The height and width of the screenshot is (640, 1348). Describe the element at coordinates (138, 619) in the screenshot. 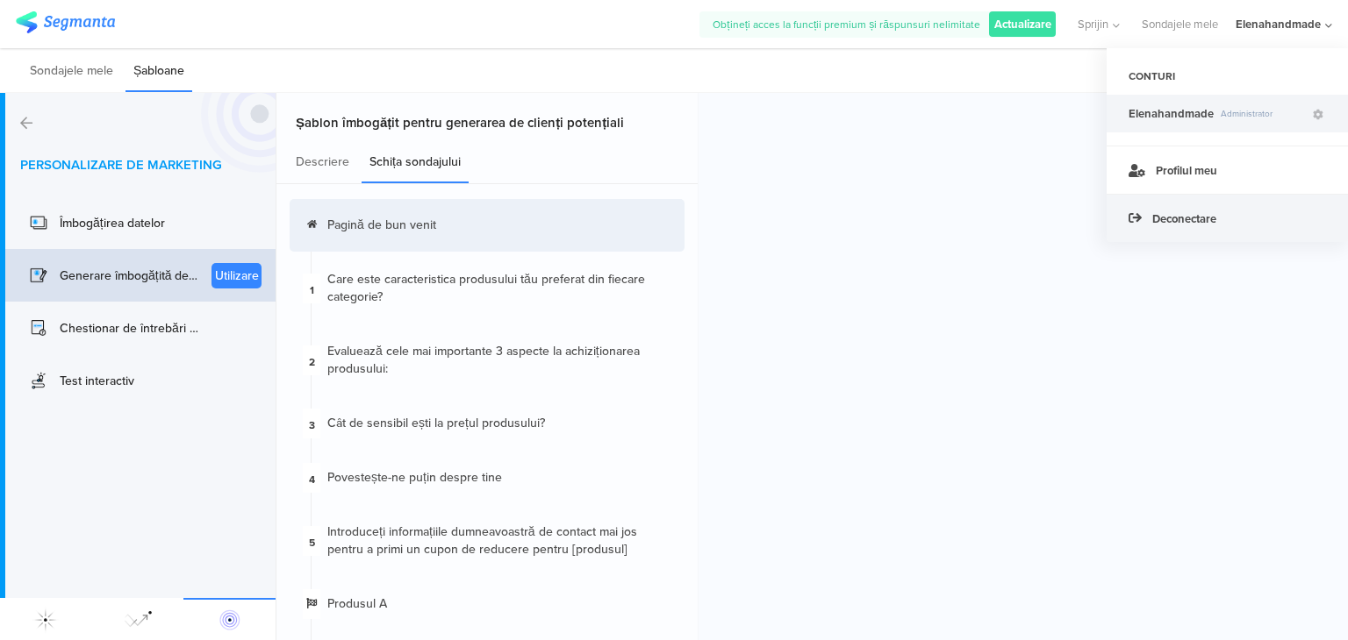

I see `div: Experiența clientului` at that location.